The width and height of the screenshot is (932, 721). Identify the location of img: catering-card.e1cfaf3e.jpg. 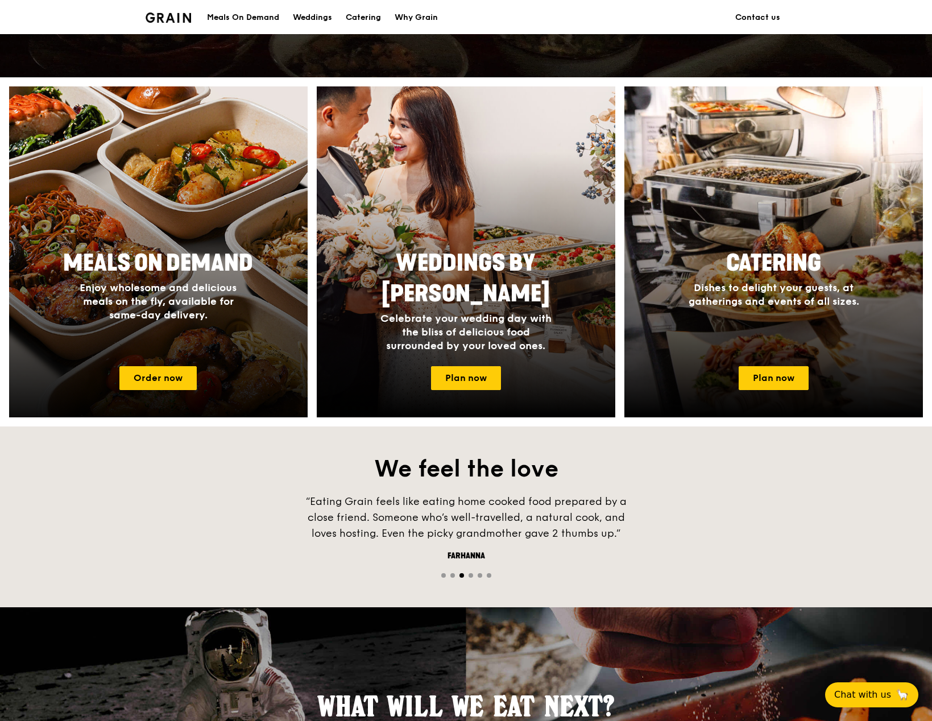
(774, 252).